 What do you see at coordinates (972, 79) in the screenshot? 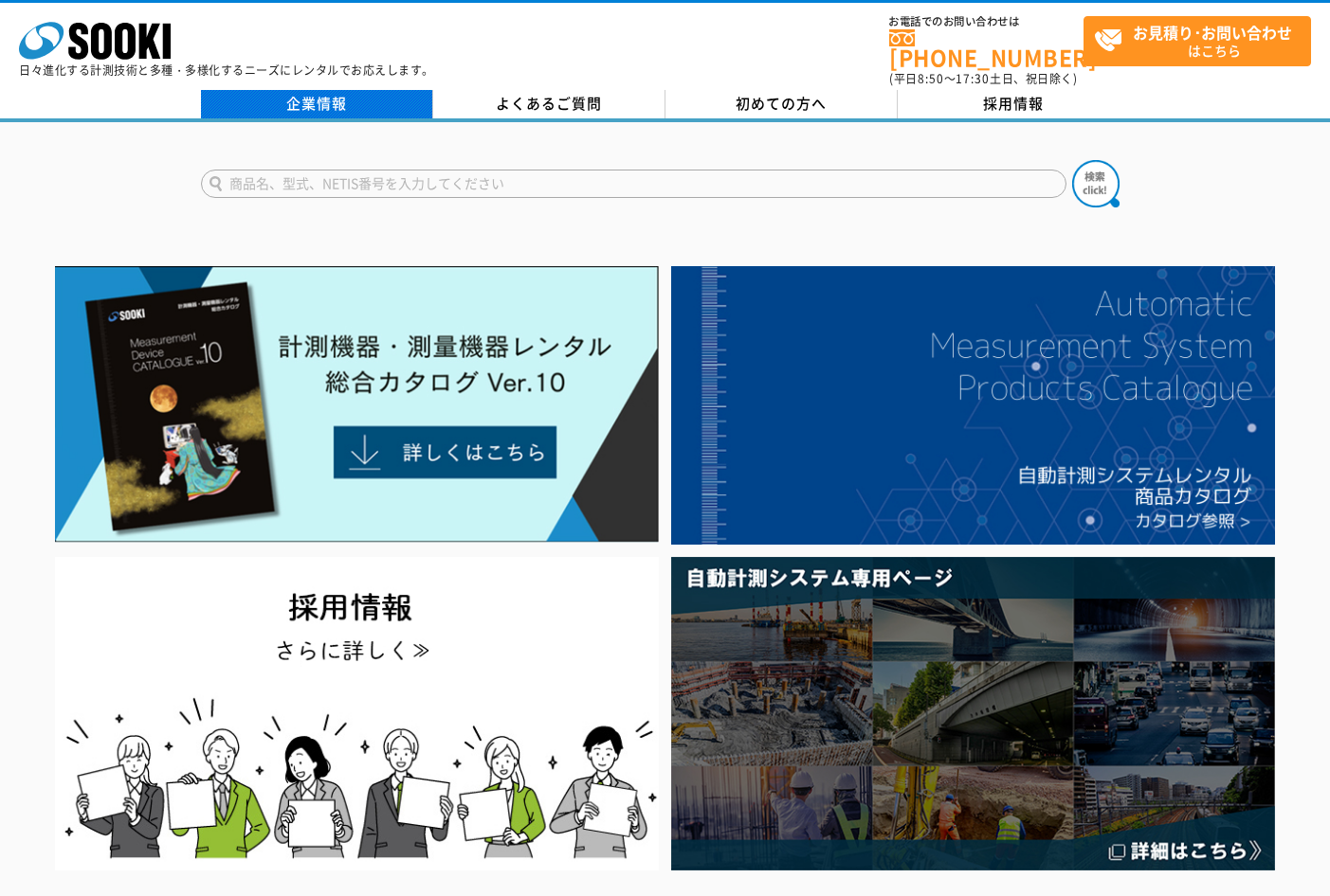
I see `span: 17:30` at bounding box center [972, 79].